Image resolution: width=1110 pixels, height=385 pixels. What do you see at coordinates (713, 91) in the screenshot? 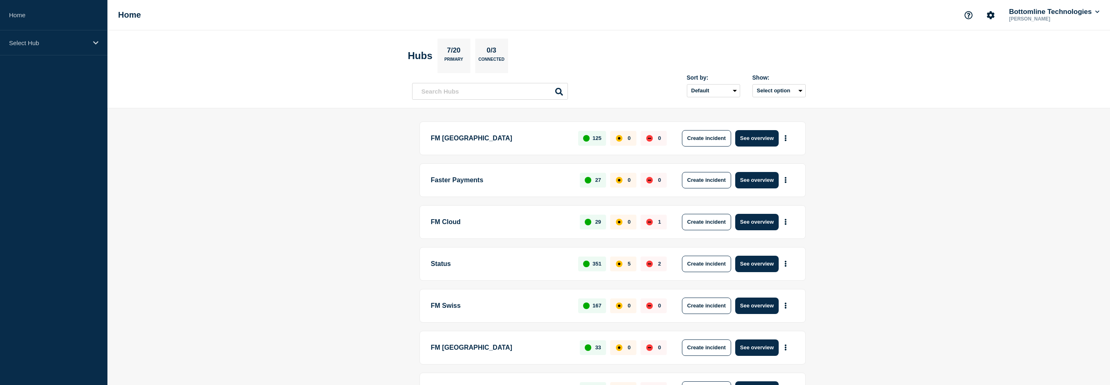
I see `select: Sort by` at bounding box center [713, 91].